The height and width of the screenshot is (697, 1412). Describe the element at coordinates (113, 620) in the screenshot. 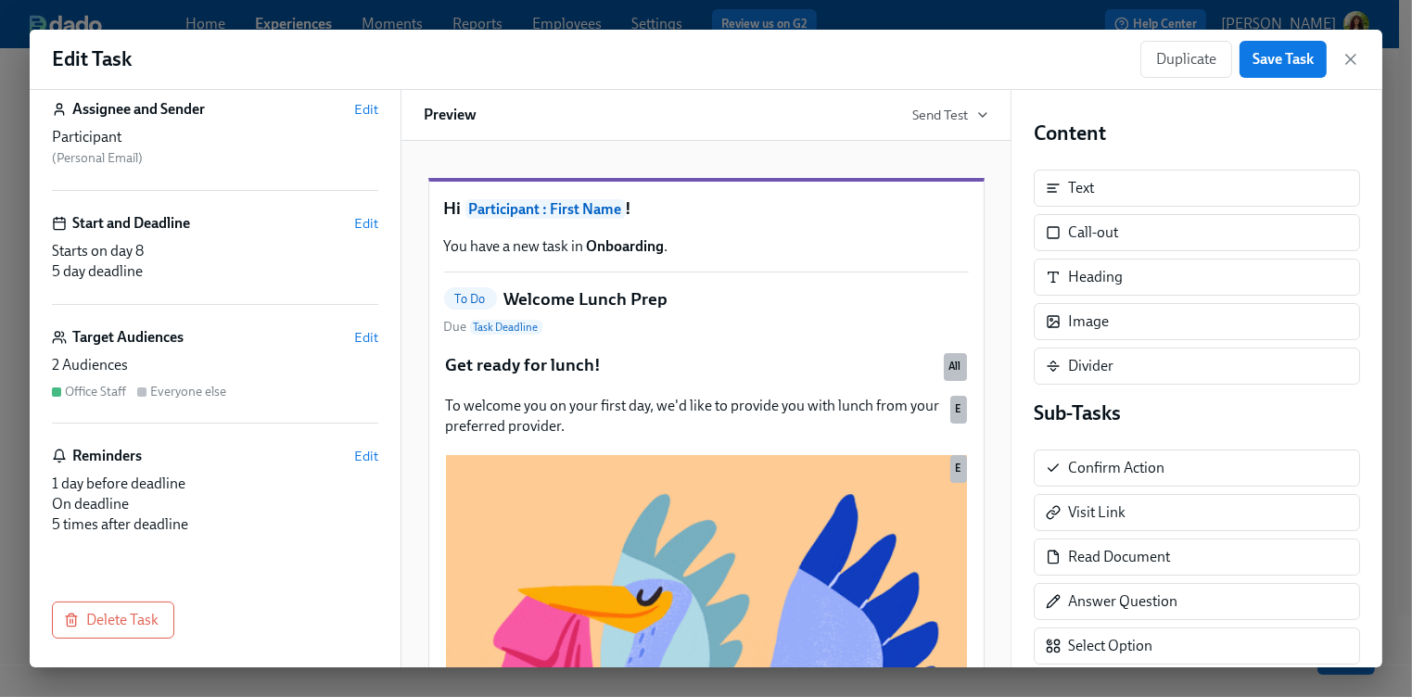

I see `span: Delete Task` at that location.